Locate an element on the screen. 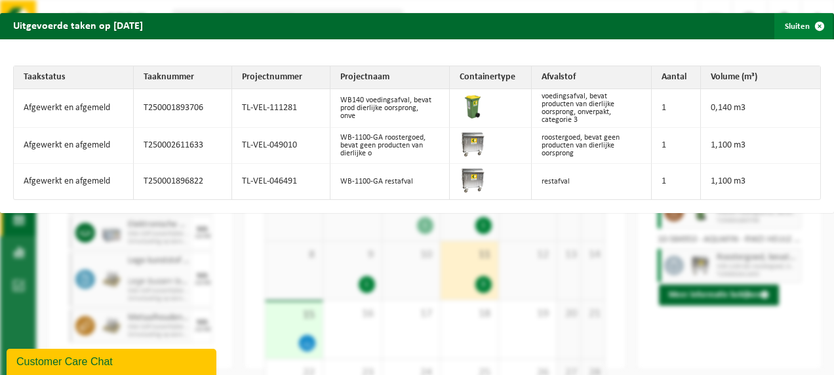 The height and width of the screenshot is (375, 834). th: Projectnummer is located at coordinates (281, 77).